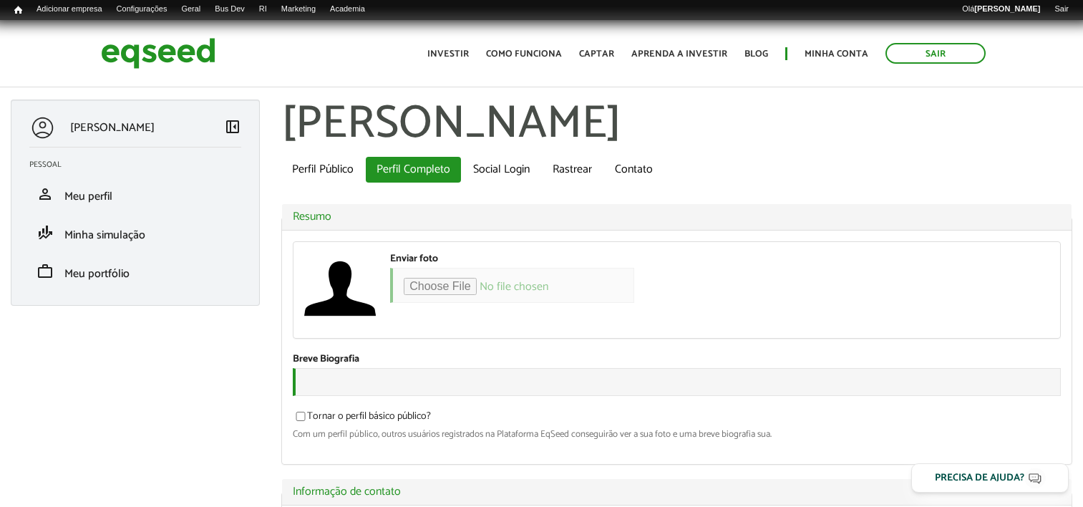  Describe the element at coordinates (298, 9) in the screenshot. I see `a: Marketing` at that location.